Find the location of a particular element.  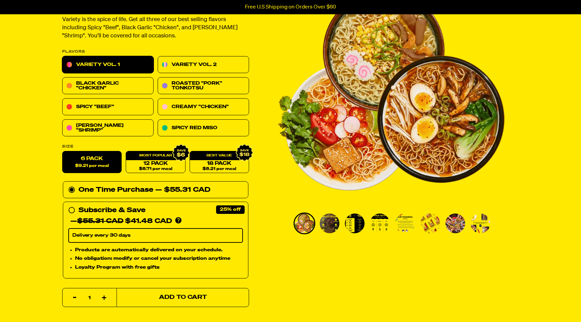

li: No obligation: modify or cancel your subscription anytime is located at coordinates (159, 258).